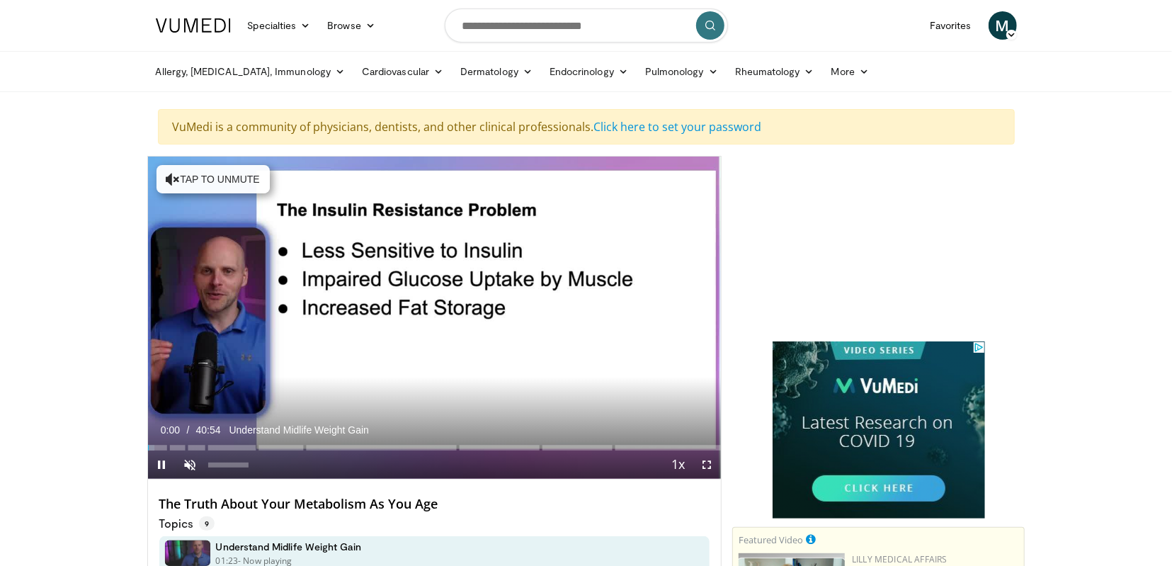 This screenshot has height=566, width=1172. I want to click on a: Lilly Medical Affairs, so click(899, 559).